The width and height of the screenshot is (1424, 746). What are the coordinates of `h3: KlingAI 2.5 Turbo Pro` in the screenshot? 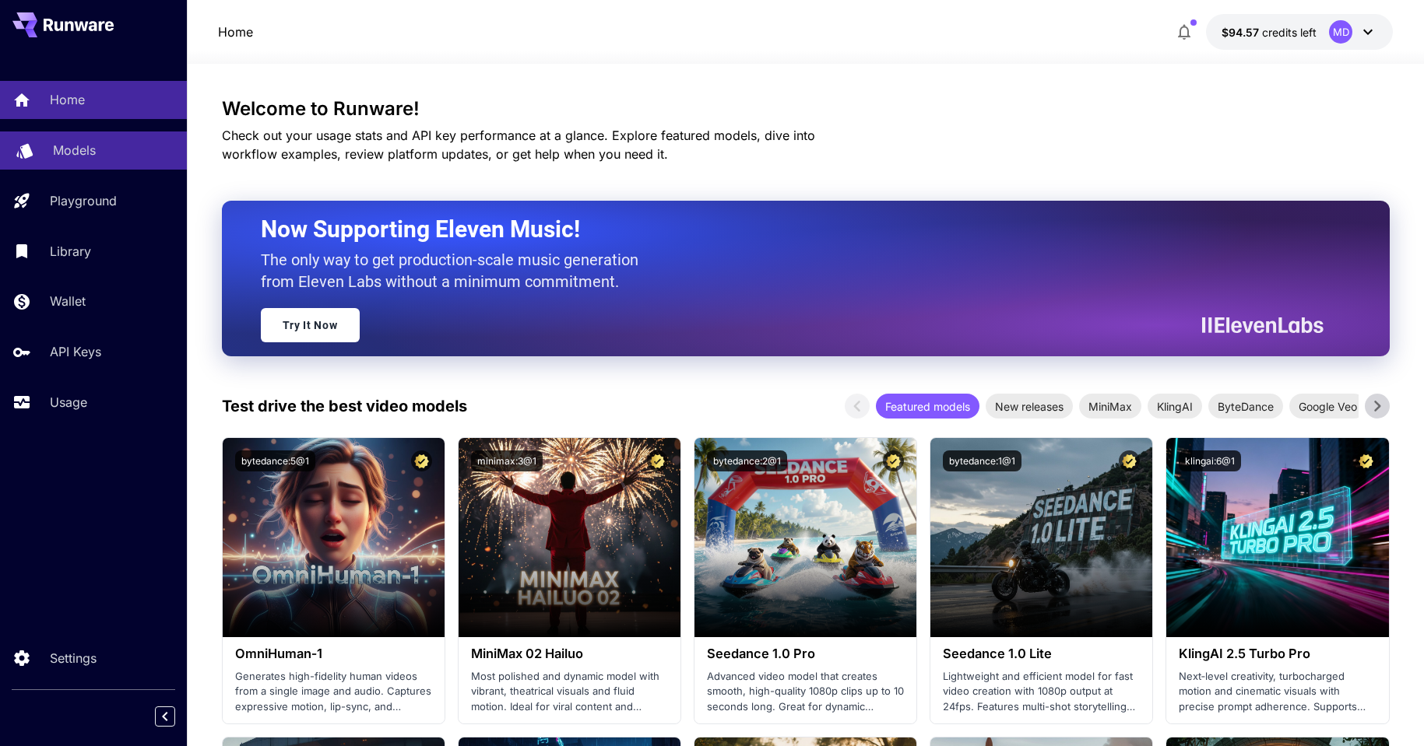 It's located at (1277, 654).